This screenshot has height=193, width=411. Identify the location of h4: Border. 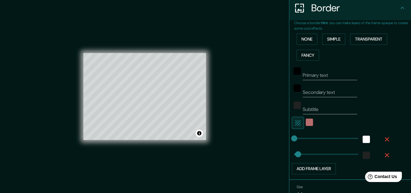
(355, 8).